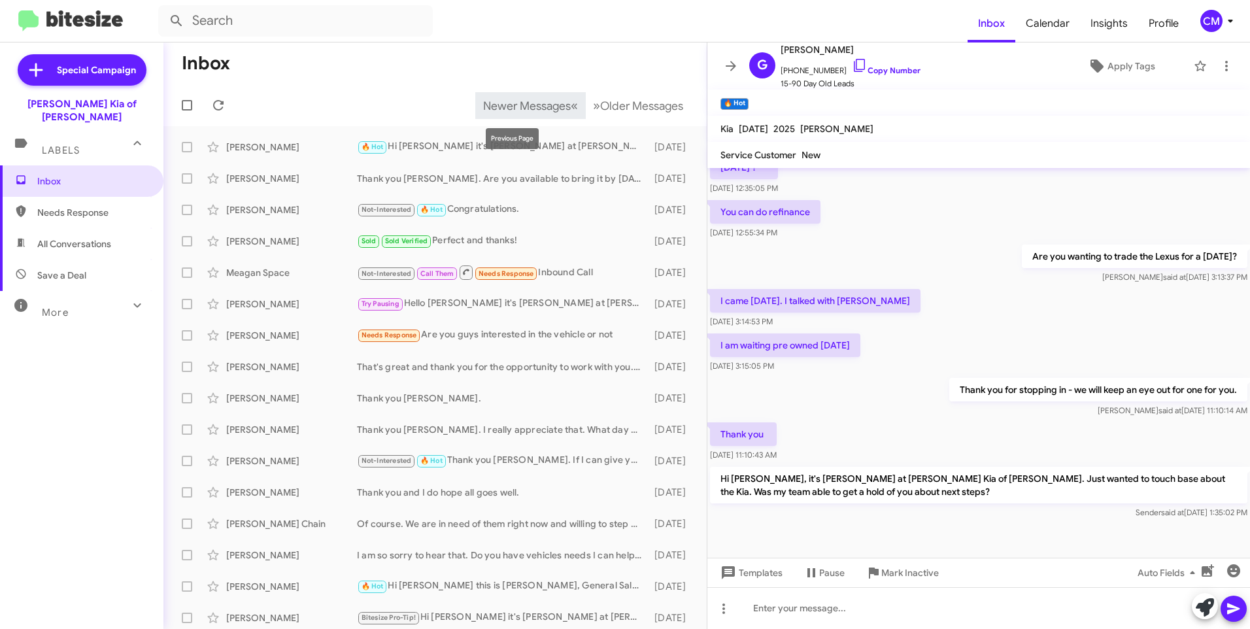 This screenshot has width=1250, height=629. Describe the element at coordinates (1212, 21) in the screenshot. I see `div: CM` at that location.